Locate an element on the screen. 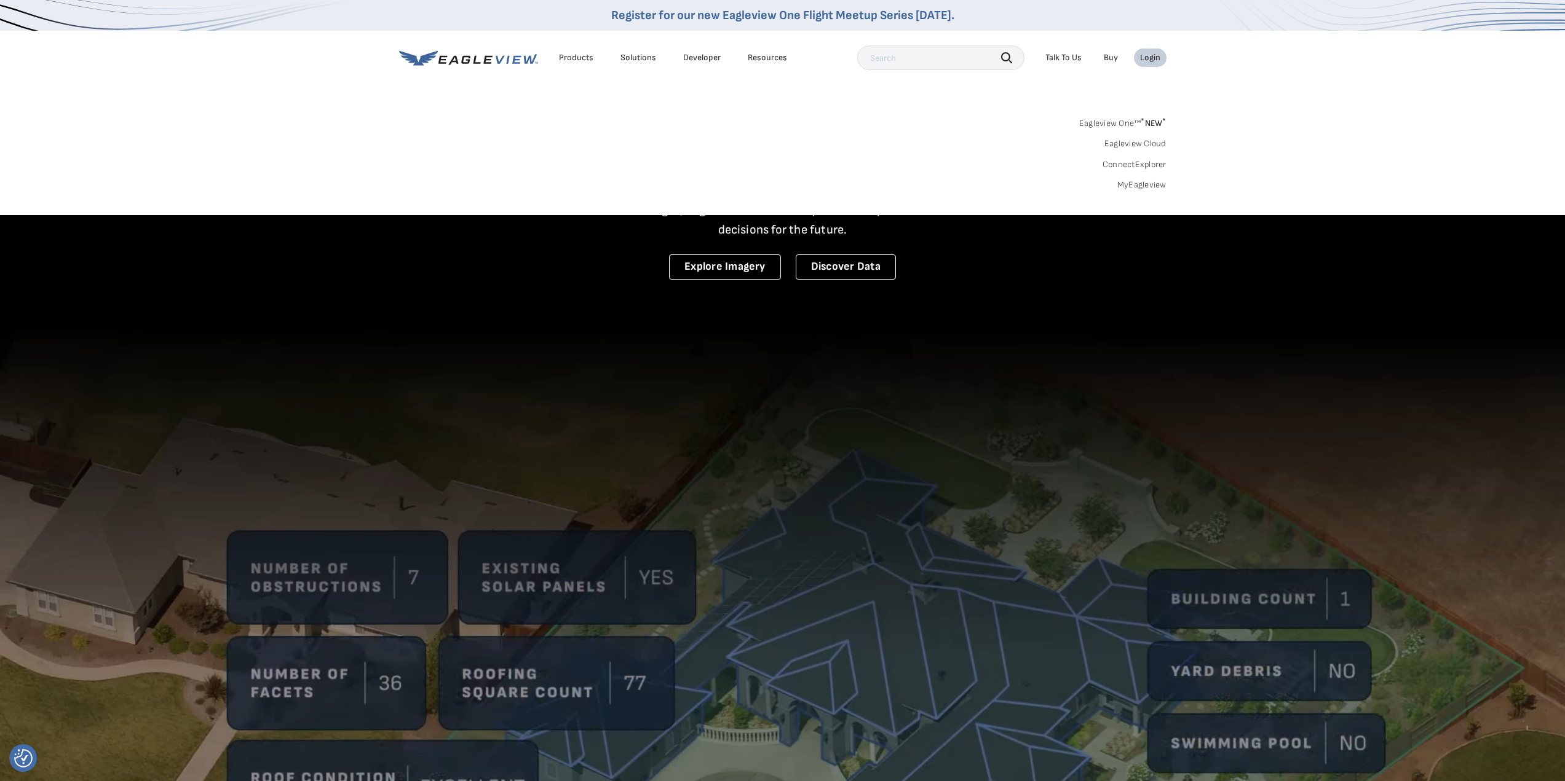 The height and width of the screenshot is (781, 1565). div: Resources is located at coordinates (767, 58).